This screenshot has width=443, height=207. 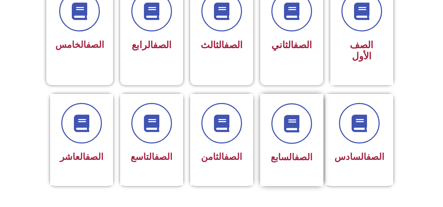 What do you see at coordinates (359, 157) in the screenshot?
I see `span: السادس` at bounding box center [359, 157].